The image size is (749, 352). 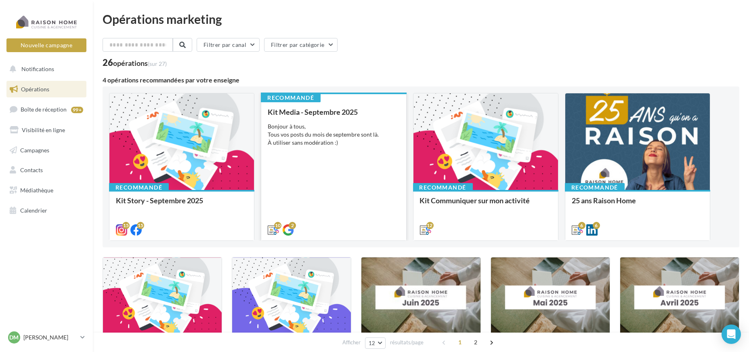 I want to click on span: Opérations, so click(x=35, y=89).